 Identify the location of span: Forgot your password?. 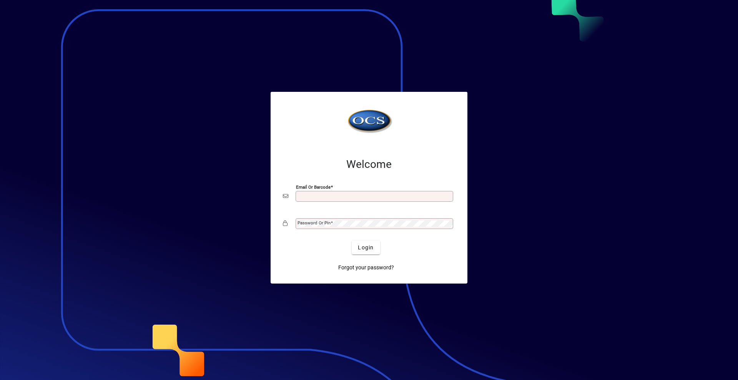
(366, 268).